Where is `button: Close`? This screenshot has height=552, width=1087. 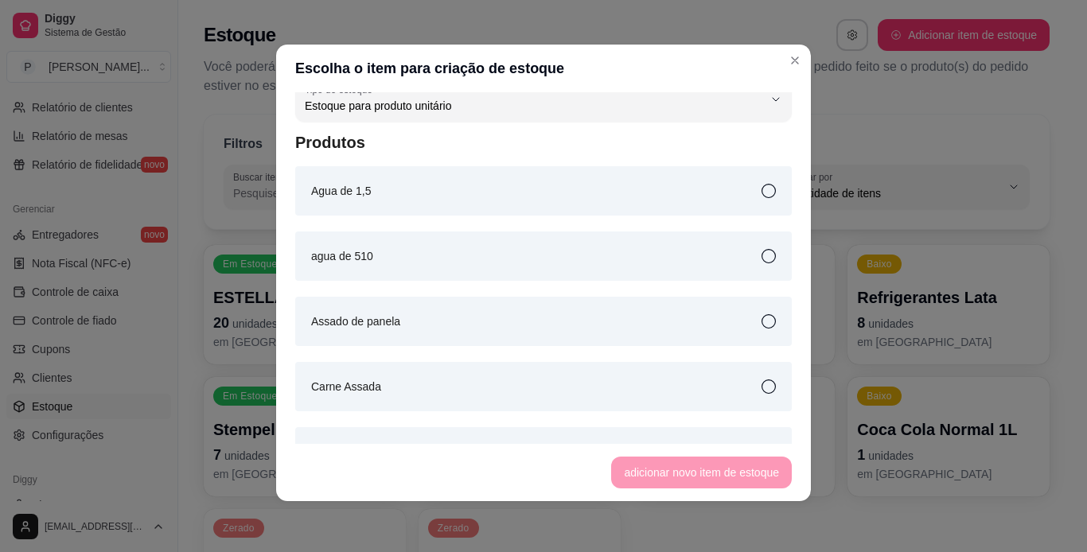 button: Close is located at coordinates (795, 60).